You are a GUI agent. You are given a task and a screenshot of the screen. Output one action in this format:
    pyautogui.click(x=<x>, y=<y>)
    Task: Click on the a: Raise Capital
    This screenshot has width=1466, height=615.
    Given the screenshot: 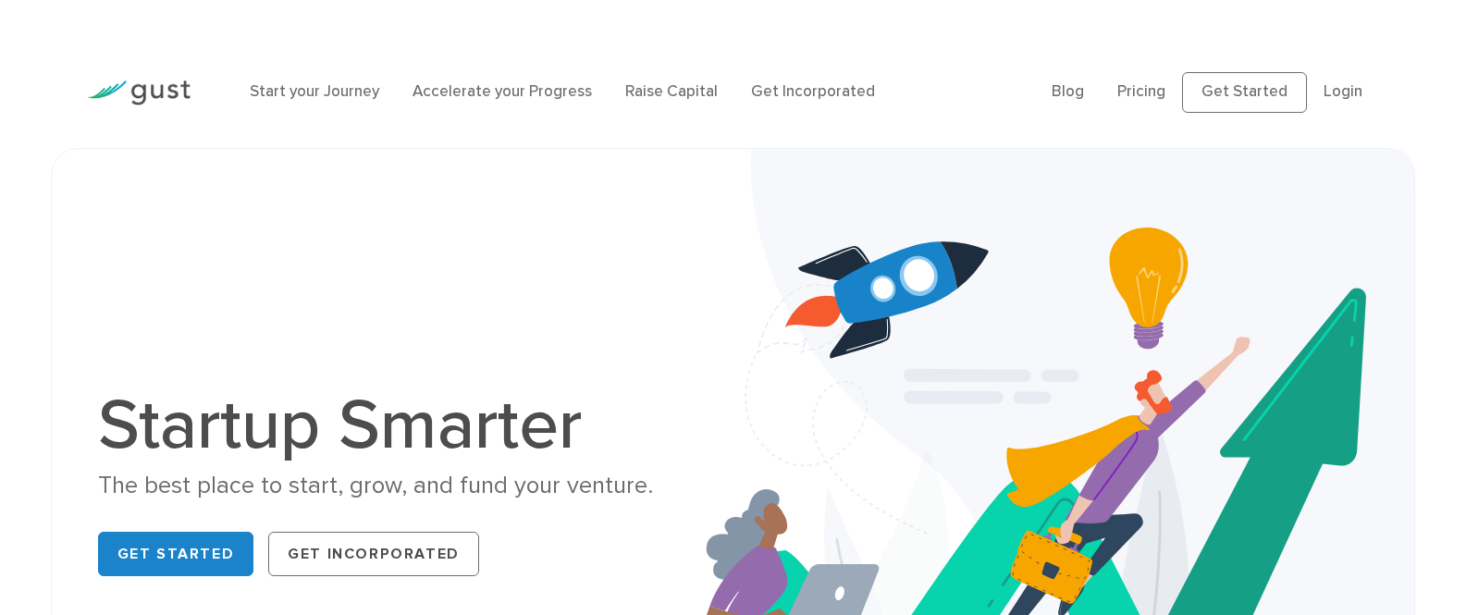 What is the action you would take?
    pyautogui.click(x=671, y=92)
    